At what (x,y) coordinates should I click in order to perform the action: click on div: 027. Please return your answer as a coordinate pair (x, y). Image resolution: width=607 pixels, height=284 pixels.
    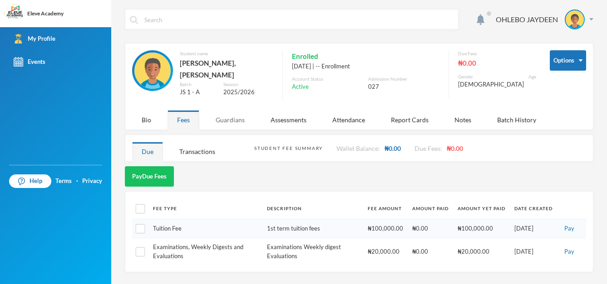
    Looking at the image, I should click on (403, 87).